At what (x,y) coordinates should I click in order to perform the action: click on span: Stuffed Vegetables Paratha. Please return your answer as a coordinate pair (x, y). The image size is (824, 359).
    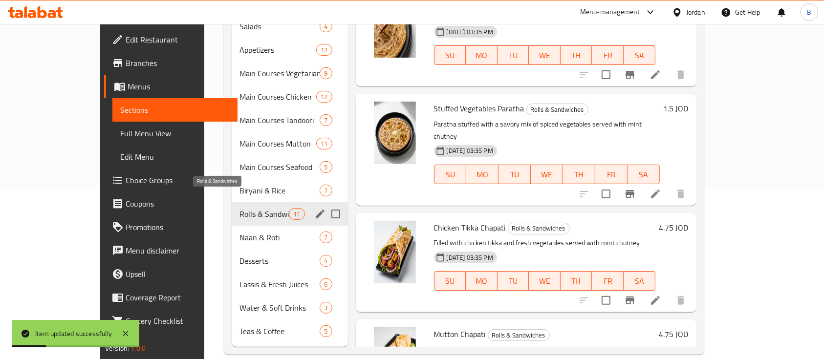
    Looking at the image, I should click on (479, 108).